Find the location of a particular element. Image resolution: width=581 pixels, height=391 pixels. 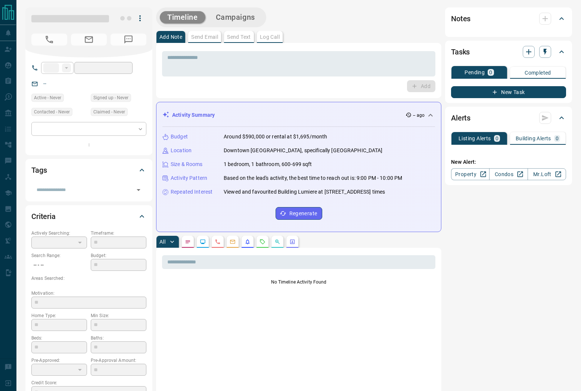

svg: Lead Browsing Activity is located at coordinates (203, 242).